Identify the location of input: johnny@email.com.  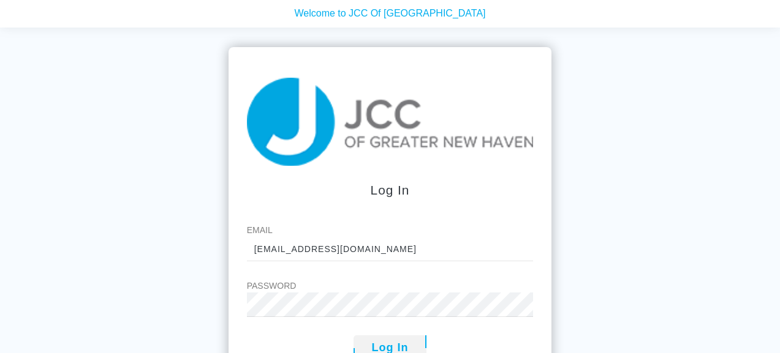
(390, 249).